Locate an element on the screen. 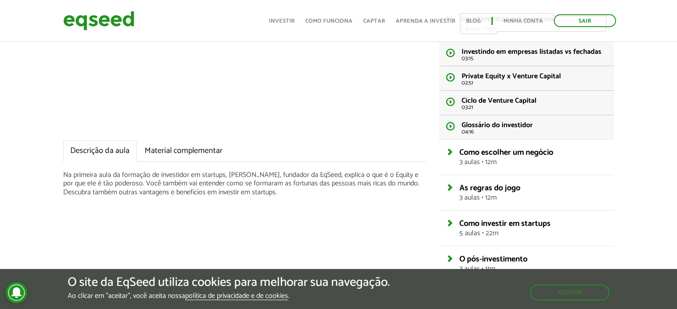 The height and width of the screenshot is (309, 677). p: Ao clicar em "aceitar", você aceita nossa . is located at coordinates (229, 296).